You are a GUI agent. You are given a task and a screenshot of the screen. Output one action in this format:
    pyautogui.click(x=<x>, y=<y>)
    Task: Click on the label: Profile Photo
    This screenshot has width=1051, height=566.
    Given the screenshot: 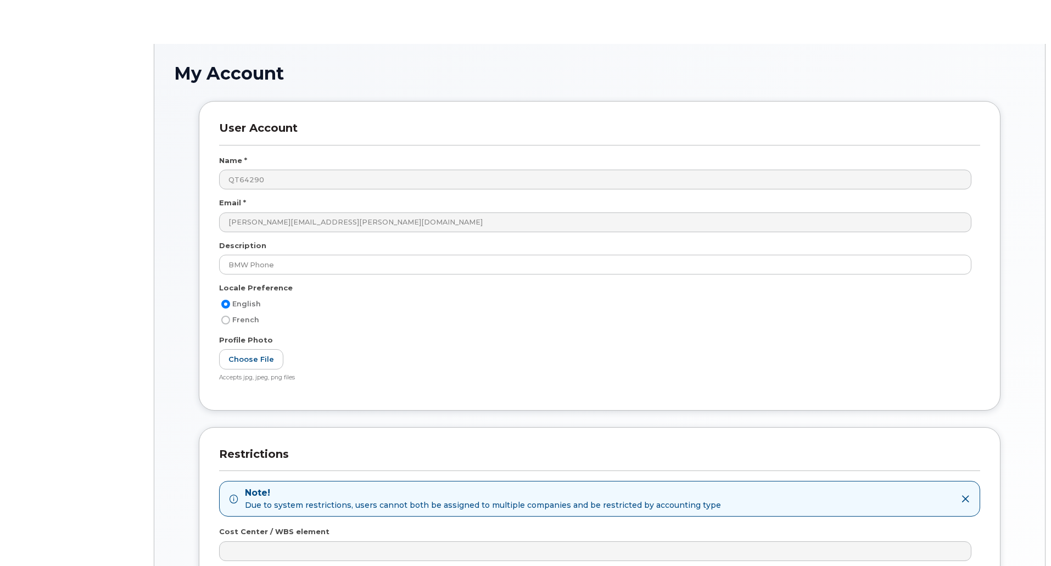 What is the action you would take?
    pyautogui.click(x=246, y=340)
    